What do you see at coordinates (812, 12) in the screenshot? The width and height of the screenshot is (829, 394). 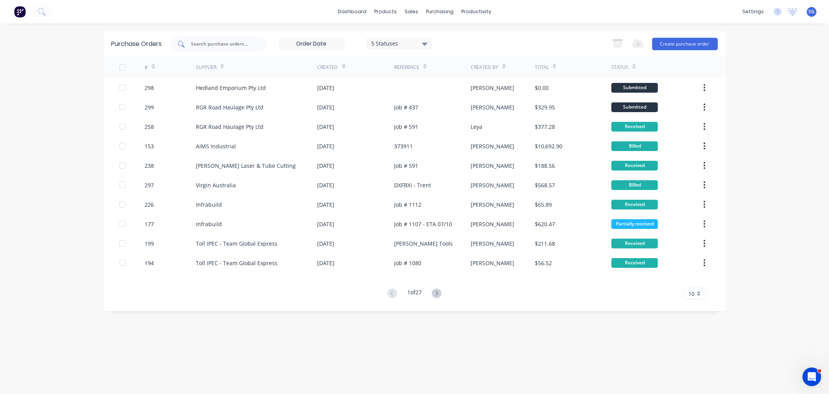 I see `span: SG` at bounding box center [812, 12].